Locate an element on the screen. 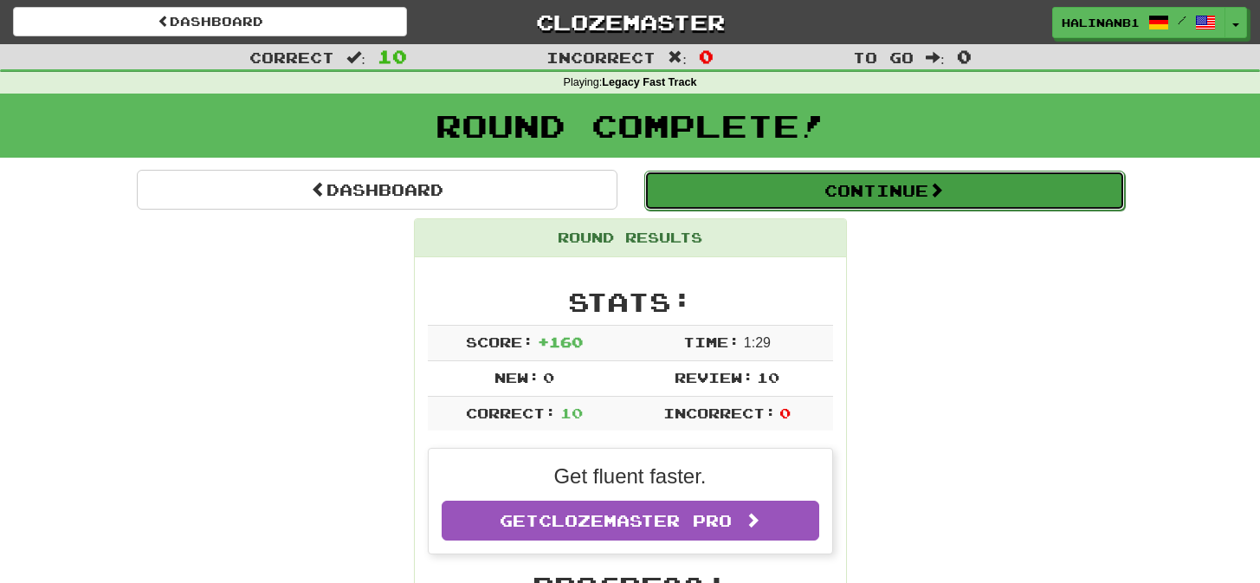  span: Incorrect is located at coordinates (601, 57).